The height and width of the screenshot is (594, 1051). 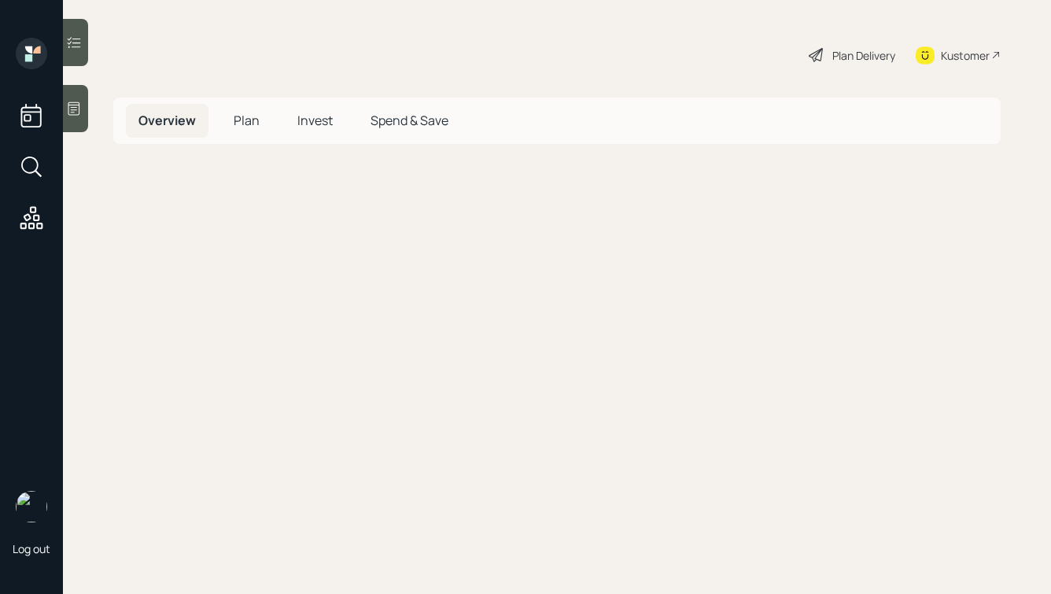 What do you see at coordinates (315, 120) in the screenshot?
I see `span: Invest` at bounding box center [315, 120].